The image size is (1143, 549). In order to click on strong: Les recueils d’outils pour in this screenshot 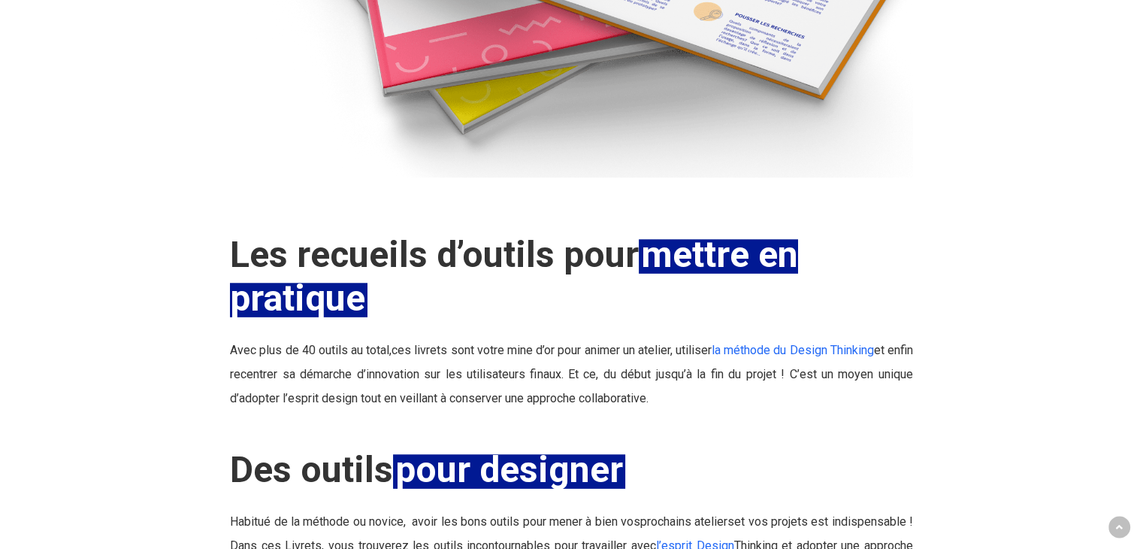, I will do `click(514, 276)`.